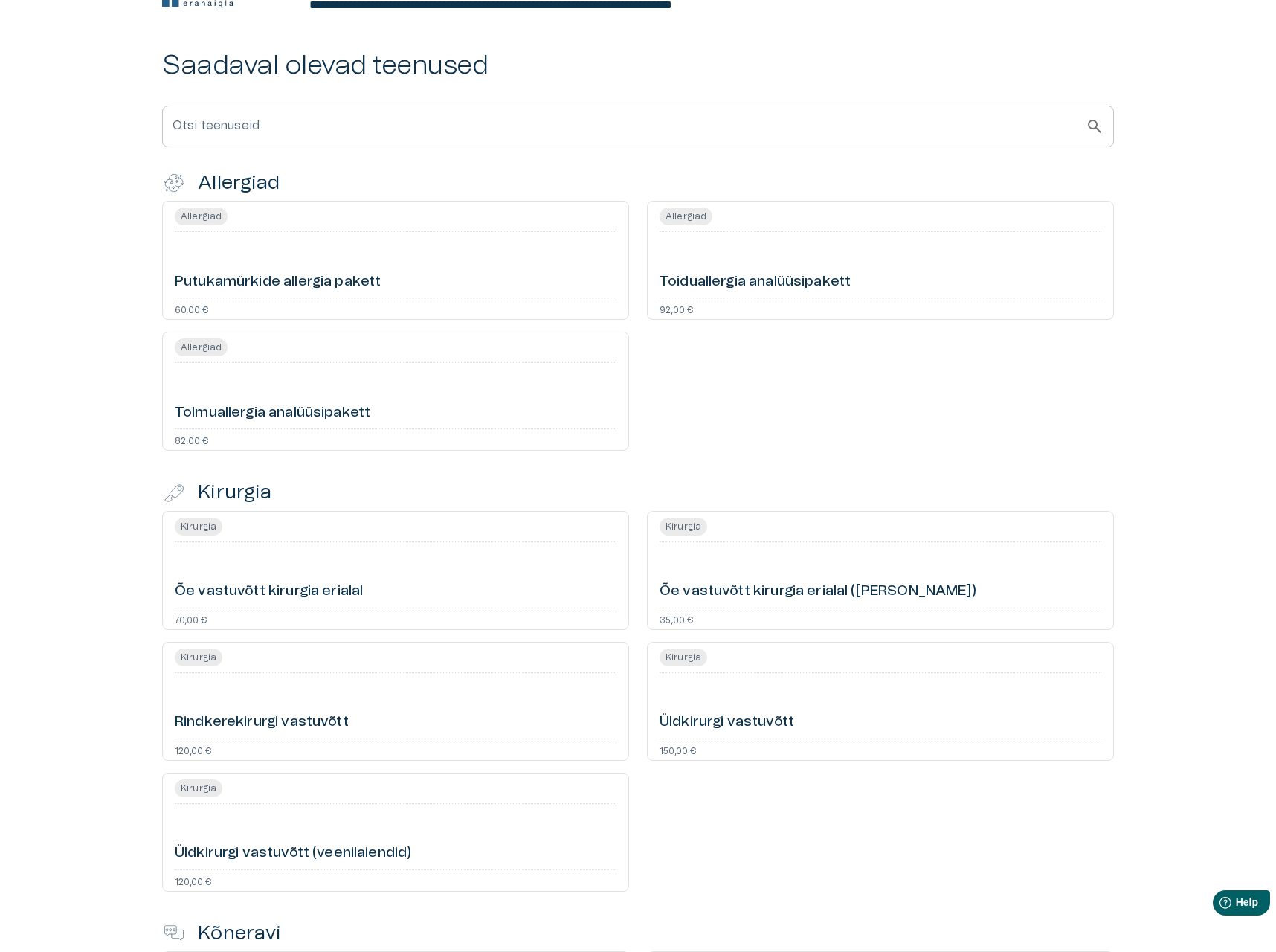 This screenshot has width=1276, height=952. Describe the element at coordinates (1094, 126) in the screenshot. I see `span: search` at that location.